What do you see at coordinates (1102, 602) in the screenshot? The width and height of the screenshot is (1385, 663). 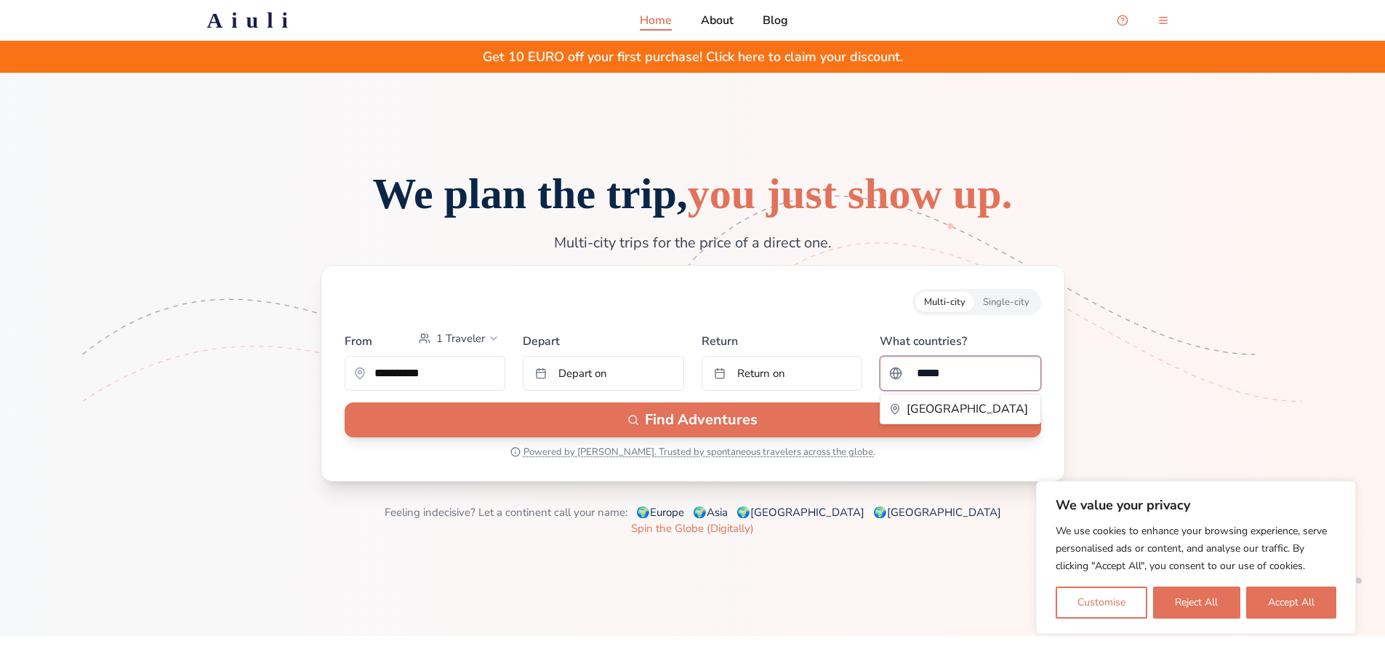 I see `button: Customise` at bounding box center [1102, 602].